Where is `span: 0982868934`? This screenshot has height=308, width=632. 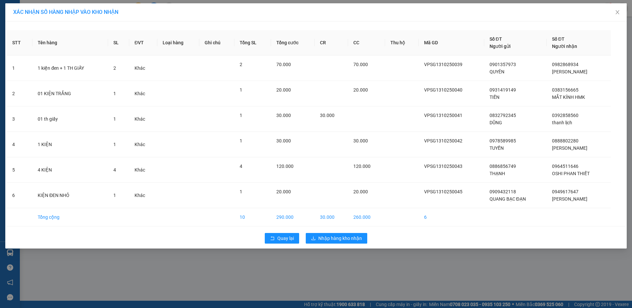
span: 0982868934 is located at coordinates (566, 65).